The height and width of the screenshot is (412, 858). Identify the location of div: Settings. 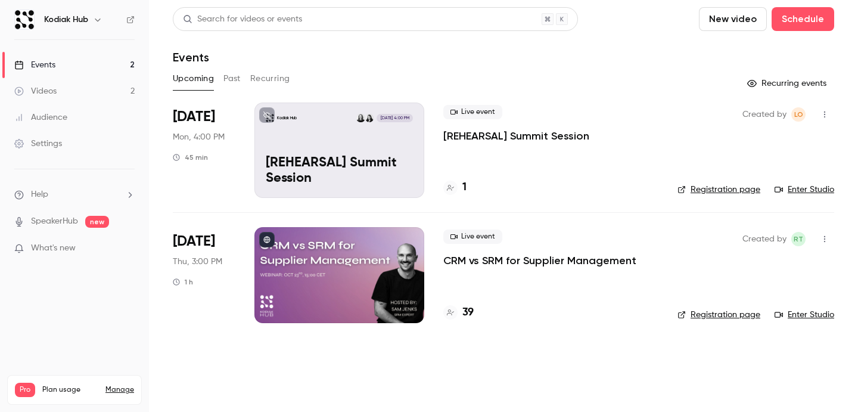
(38, 144).